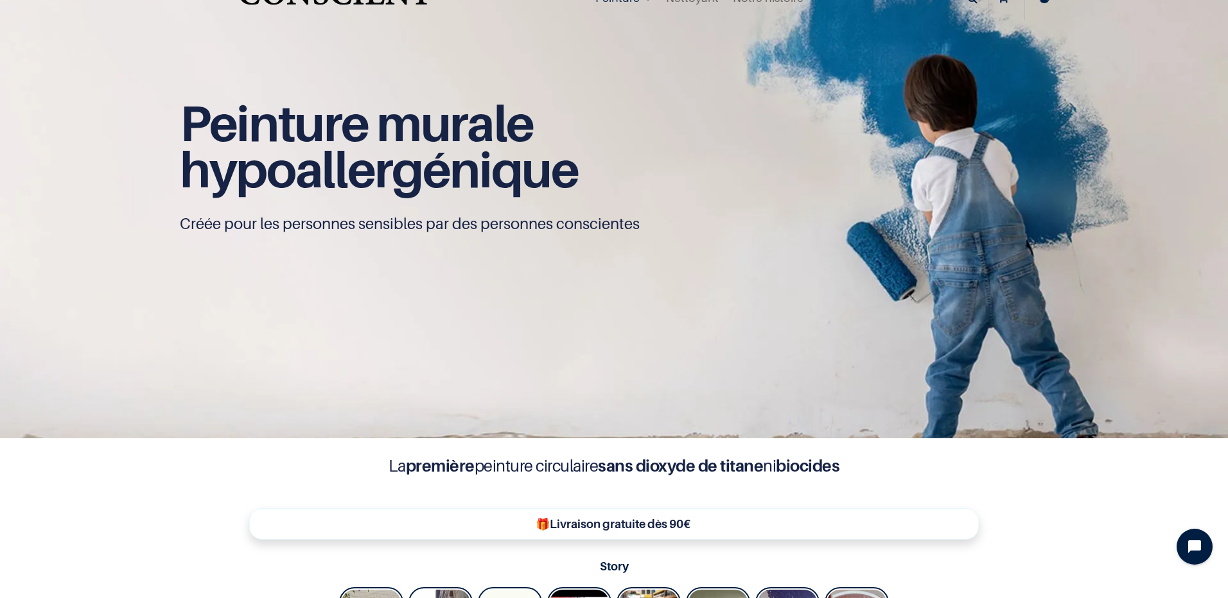 This screenshot has width=1228, height=598. I want to click on span: Peinture murale, so click(356, 123).